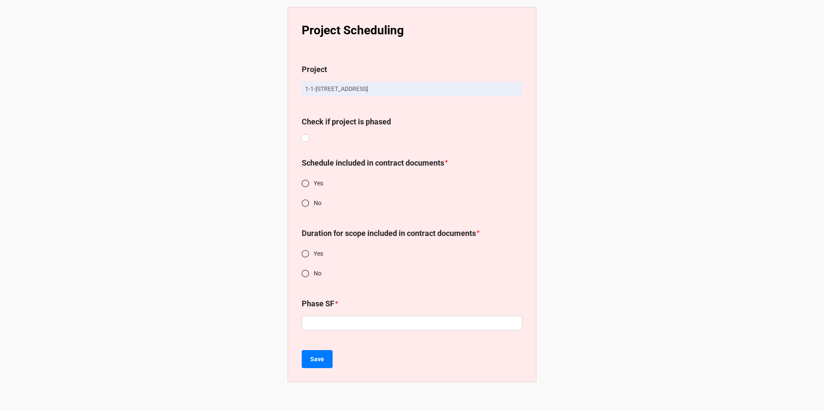 Image resolution: width=824 pixels, height=411 pixels. What do you see at coordinates (346, 122) in the screenshot?
I see `label: Check if project is phased` at bounding box center [346, 122].